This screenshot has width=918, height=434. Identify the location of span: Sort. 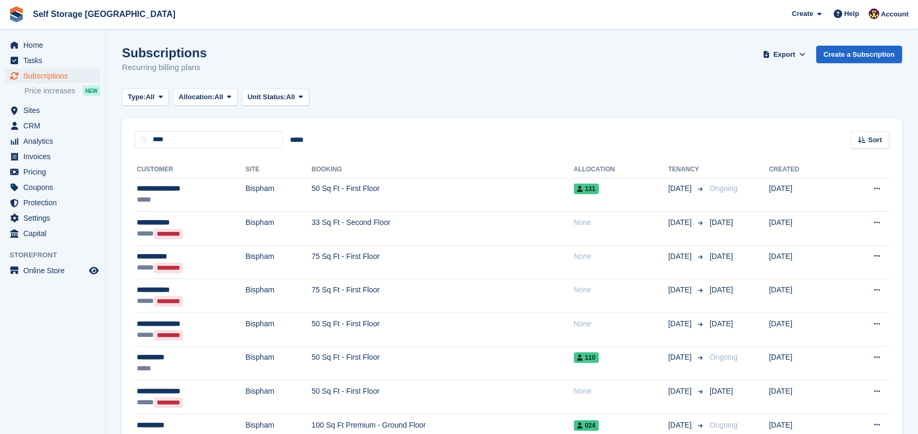
(875, 140).